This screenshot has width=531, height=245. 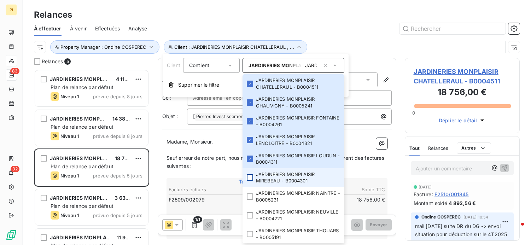 I want to click on span: 0, so click(x=414, y=113).